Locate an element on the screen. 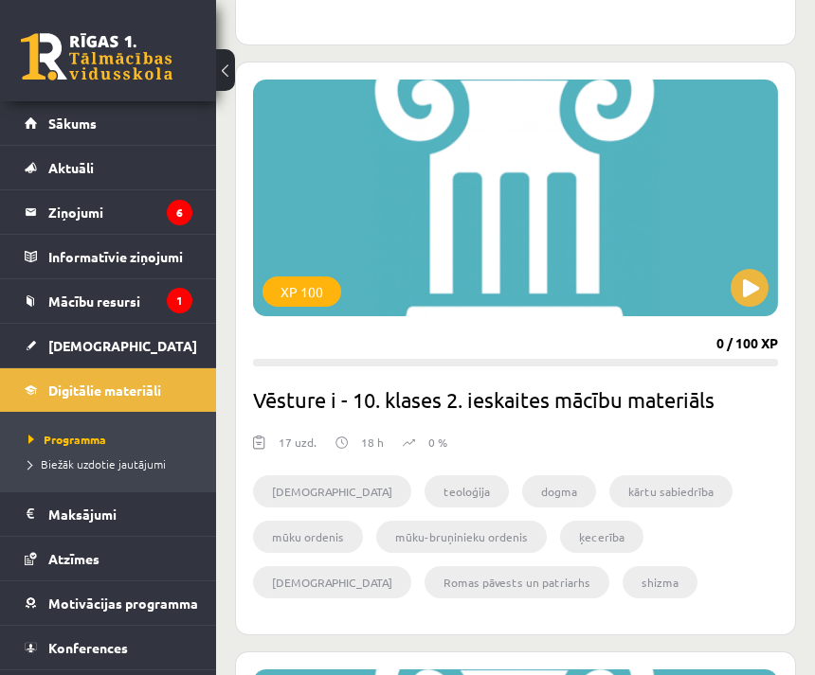  span: Atzīmes is located at coordinates (74, 559).